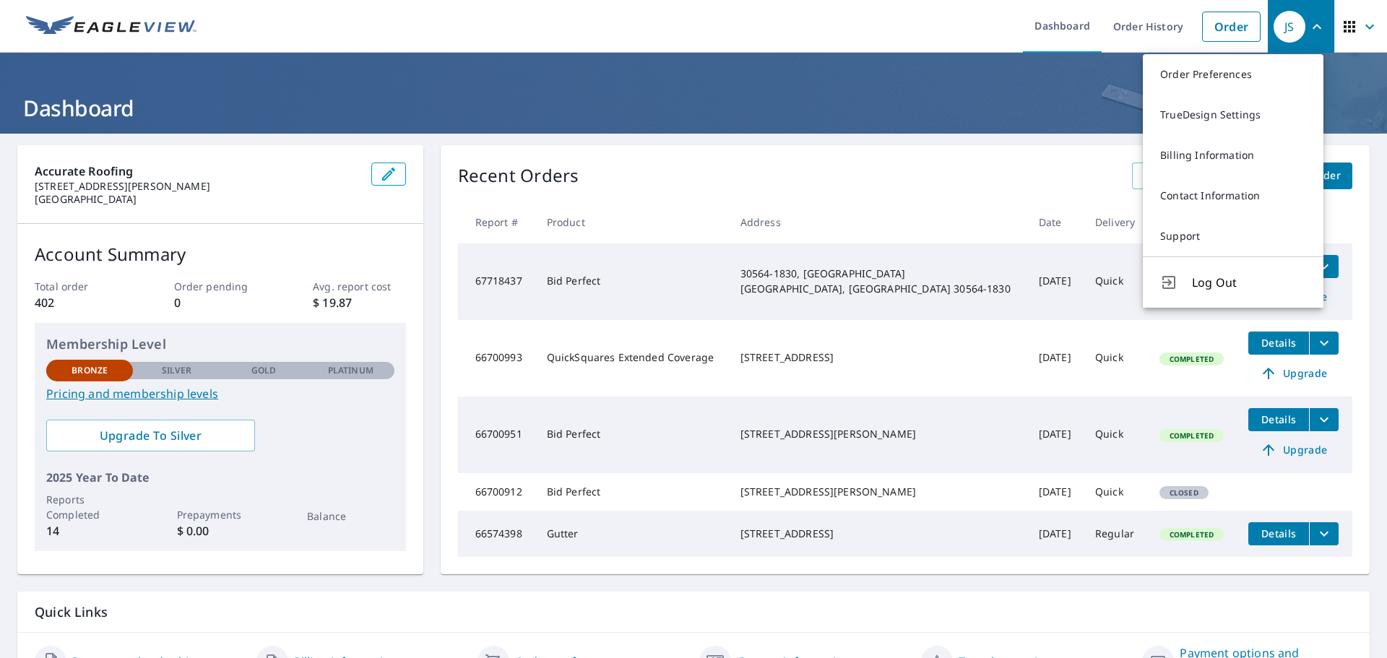  Describe the element at coordinates (693, 612) in the screenshot. I see `p: Quick Links` at that location.